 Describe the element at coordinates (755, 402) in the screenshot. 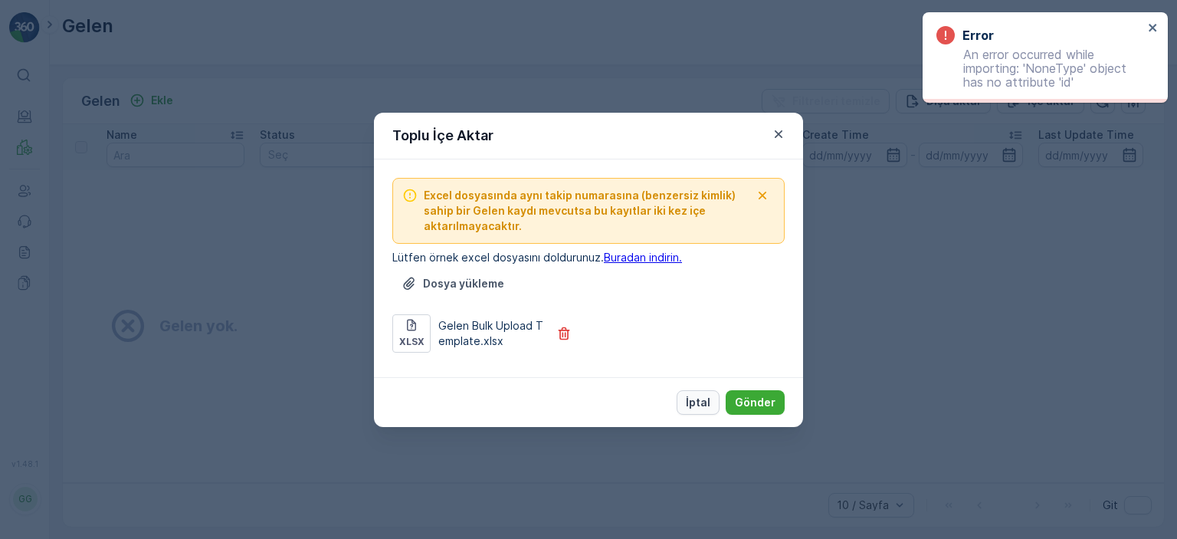

I see `button: Gönder` at that location.